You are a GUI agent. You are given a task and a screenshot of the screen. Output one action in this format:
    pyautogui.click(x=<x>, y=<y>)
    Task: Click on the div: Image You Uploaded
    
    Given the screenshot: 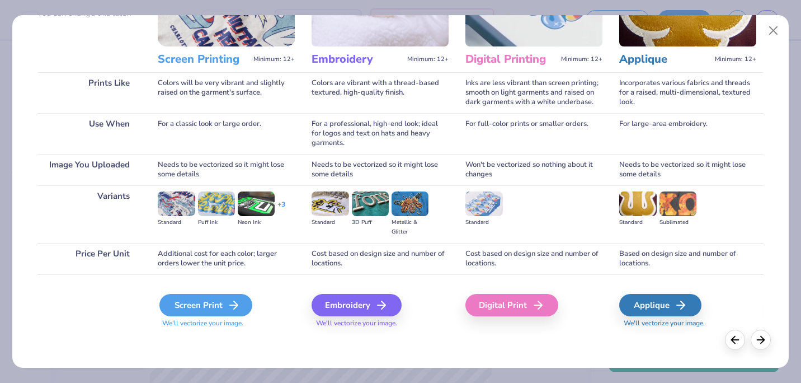 What is the action you would take?
    pyautogui.click(x=89, y=169)
    